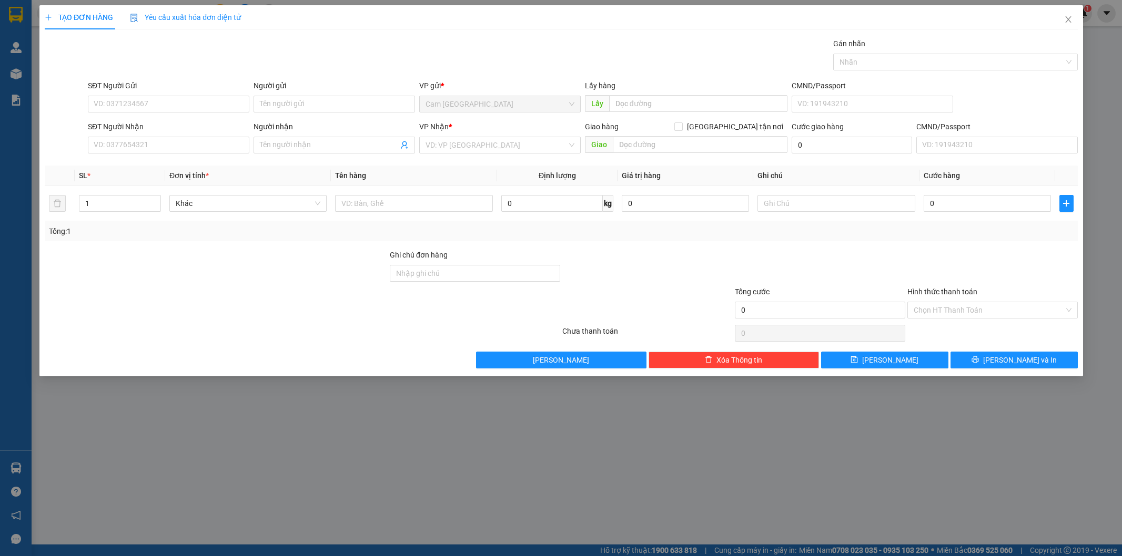 The image size is (1122, 556). I want to click on button: Close, so click(1067, 20).